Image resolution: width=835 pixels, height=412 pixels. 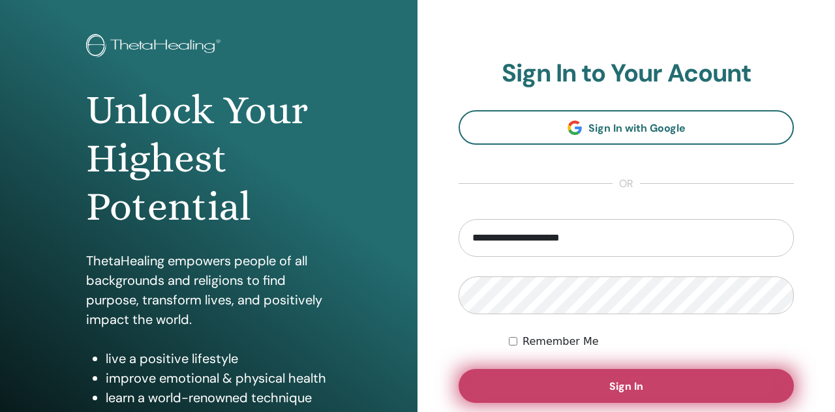 What do you see at coordinates (219, 398) in the screenshot?
I see `li: learn a world-renowned technique` at bounding box center [219, 398].